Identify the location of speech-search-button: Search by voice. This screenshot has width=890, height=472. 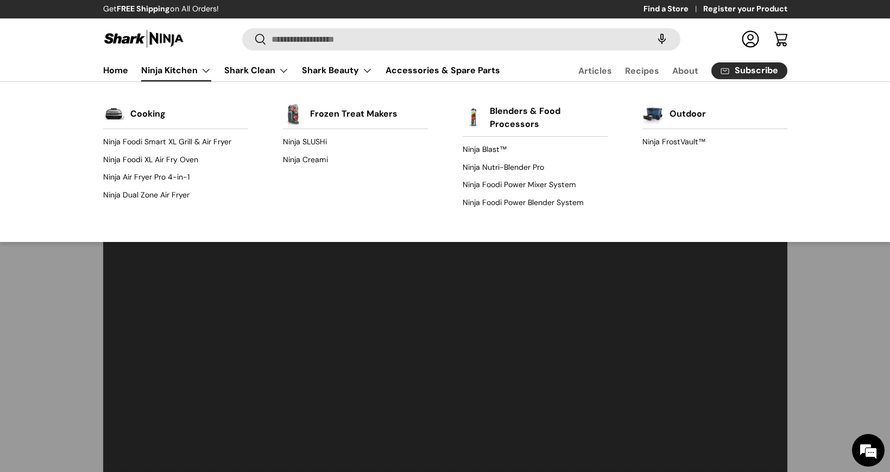
(662, 39).